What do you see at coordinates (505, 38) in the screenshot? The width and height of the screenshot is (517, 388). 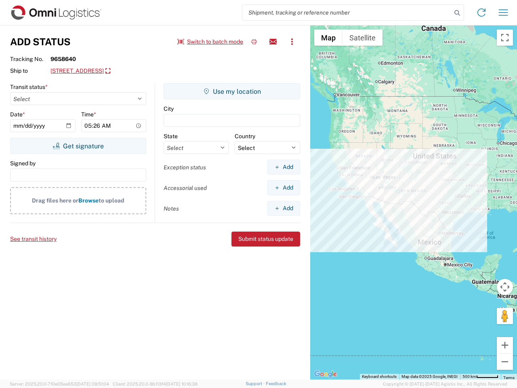 I see `button: Toggle fullscreen view` at bounding box center [505, 38].